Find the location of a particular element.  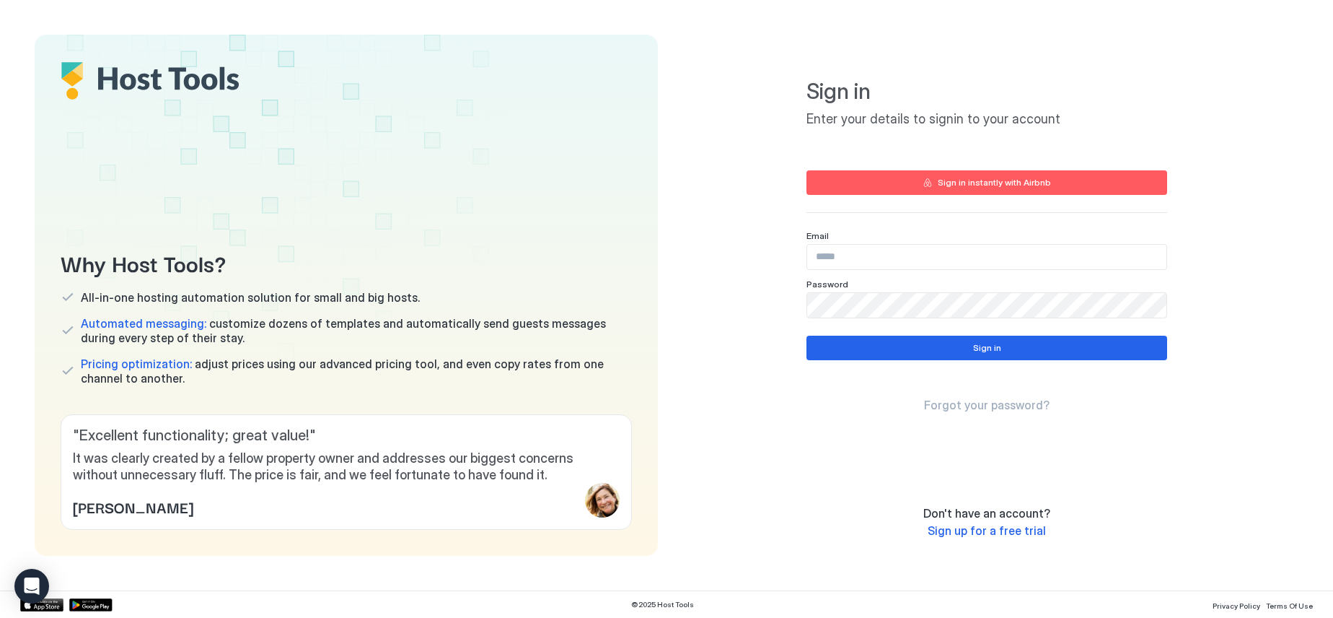

a: App Store is located at coordinates (42, 605).